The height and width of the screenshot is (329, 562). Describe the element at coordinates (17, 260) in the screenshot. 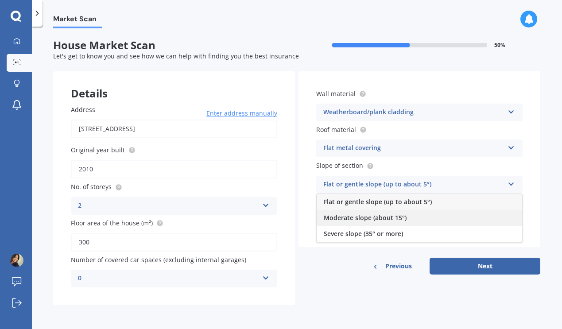

I see `img: ACg8ocKCHpBmk8gyycbBg2b0VdPtnBB1HzMwPzsjZ5Waysu89TVIQxx7nw=s96-c` at that location.